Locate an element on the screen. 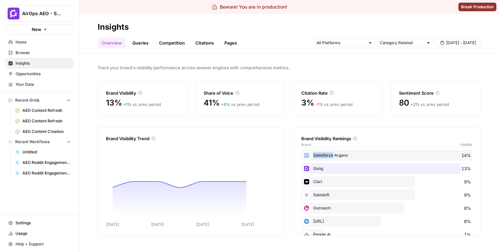  span: 14% is located at coordinates (466, 156).